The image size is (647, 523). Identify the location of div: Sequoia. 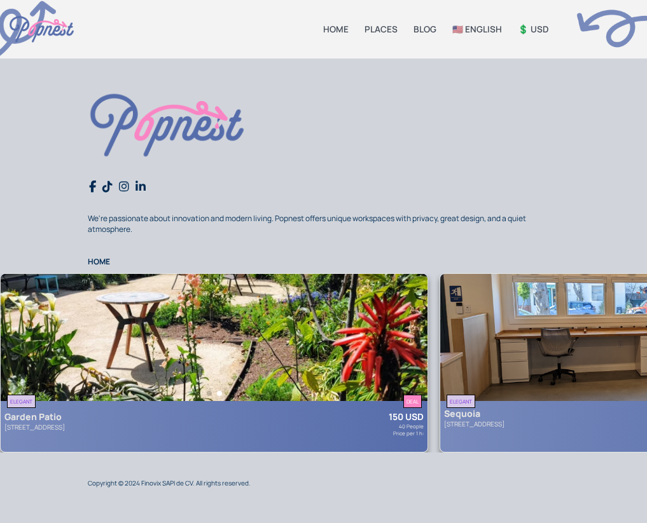
(462, 413).